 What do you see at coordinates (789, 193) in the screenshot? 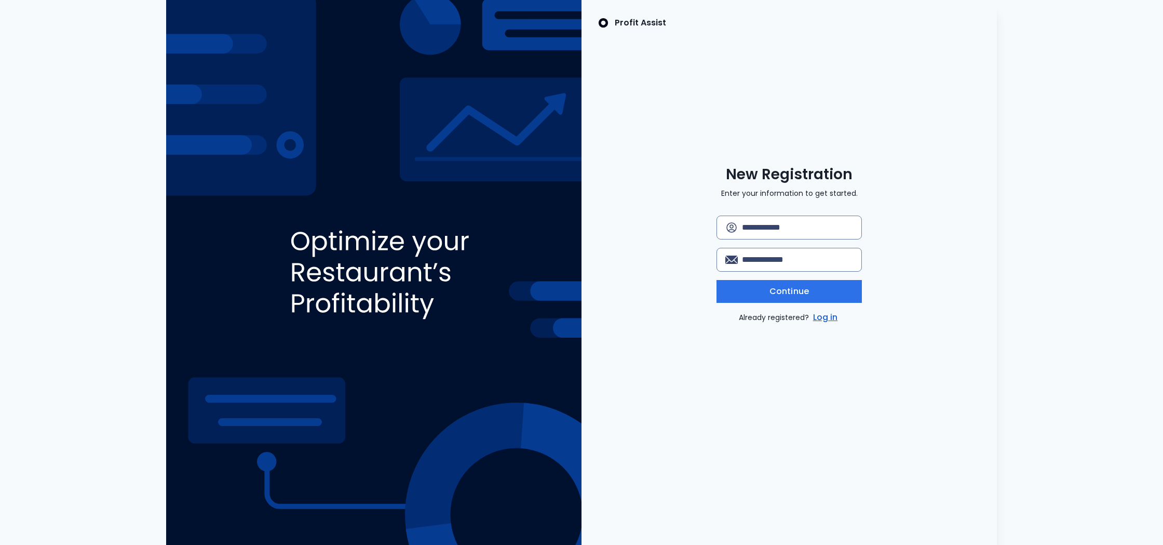
I see `p: Enter your information to get started.` at bounding box center [789, 193].